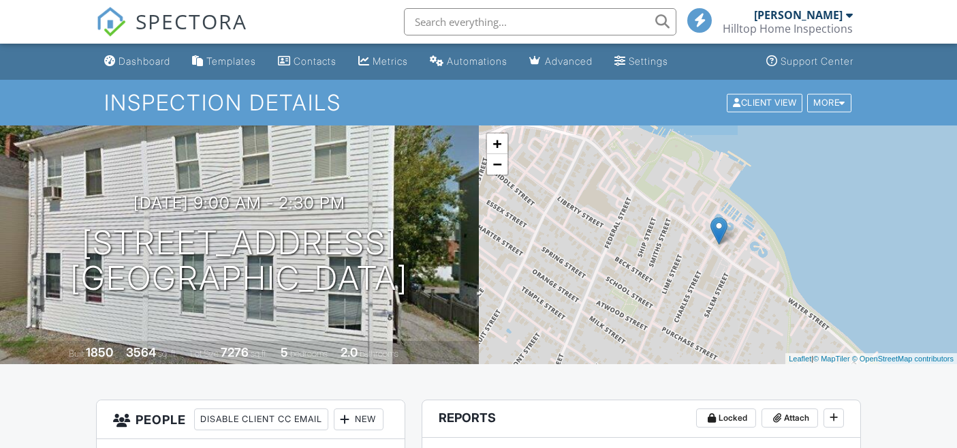 Image resolution: width=957 pixels, height=448 pixels. Describe the element at coordinates (224, 61) in the screenshot. I see `a: Templates` at that location.